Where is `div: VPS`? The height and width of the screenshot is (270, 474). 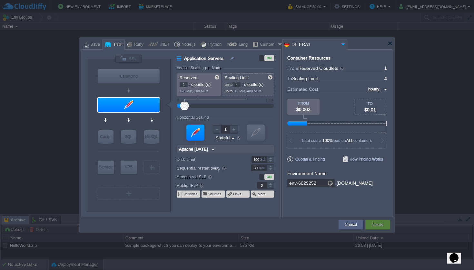 div: VPS is located at coordinates (129, 167).